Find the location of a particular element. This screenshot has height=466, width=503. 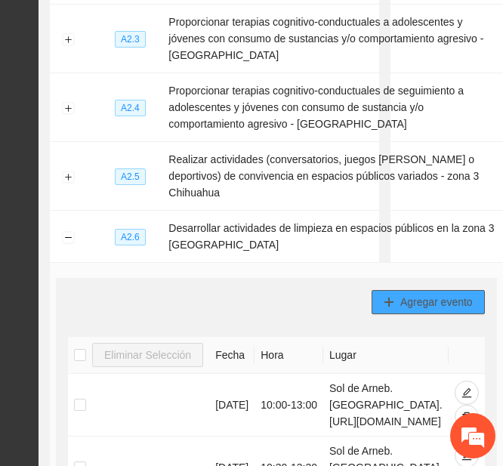

th: Hora is located at coordinates (288, 355).